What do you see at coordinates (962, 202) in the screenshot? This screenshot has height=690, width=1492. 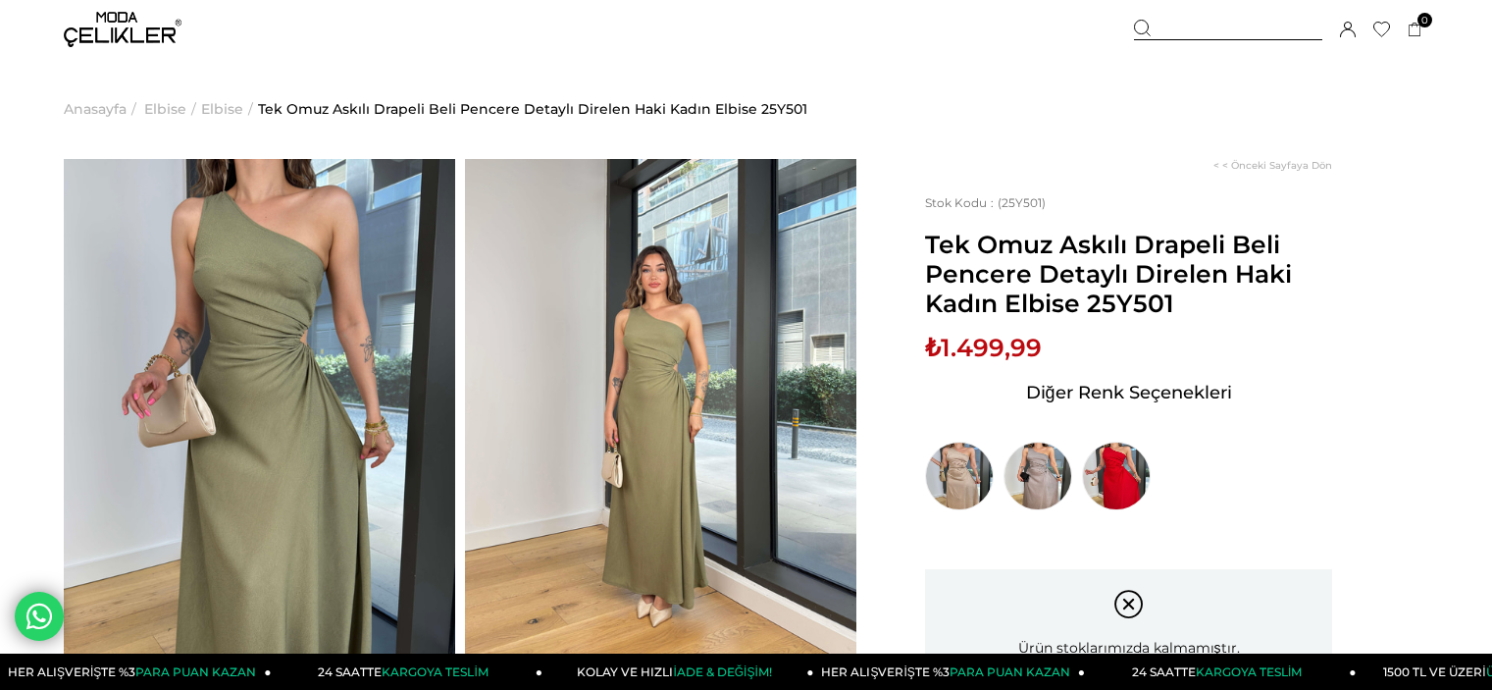 I see `span: Stok Kodu` at bounding box center [962, 202].